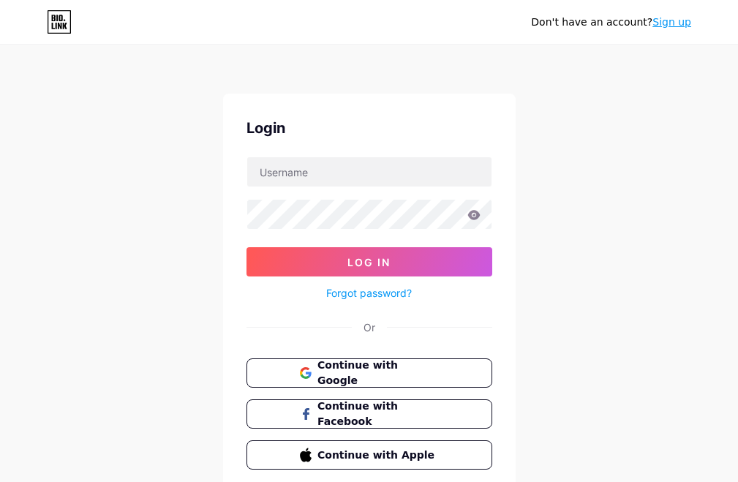 This screenshot has width=738, height=482. Describe the element at coordinates (378, 455) in the screenshot. I see `span: Continue with Apple` at that location.